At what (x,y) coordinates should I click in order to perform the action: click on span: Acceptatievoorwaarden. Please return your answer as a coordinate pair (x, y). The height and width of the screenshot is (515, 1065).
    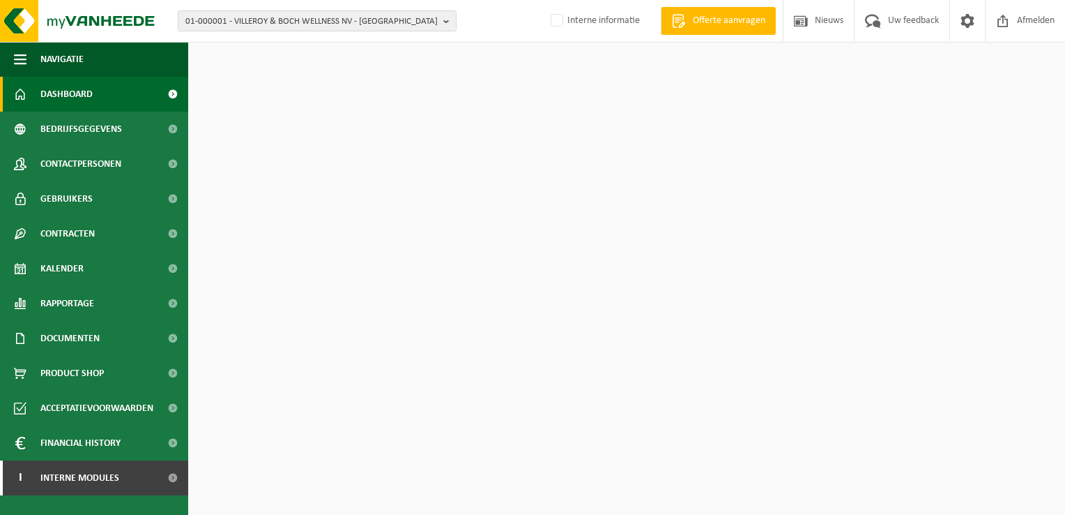
    Looking at the image, I should click on (97, 408).